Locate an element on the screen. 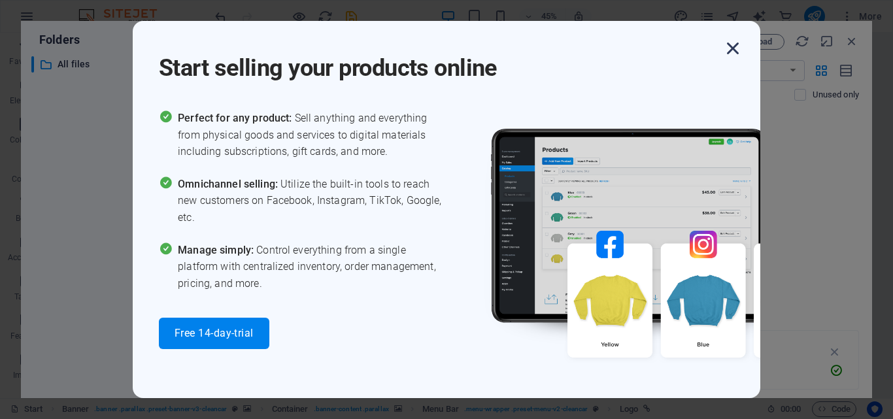 Image resolution: width=893 pixels, height=419 pixels. span: Perfect for any product: is located at coordinates (236, 118).